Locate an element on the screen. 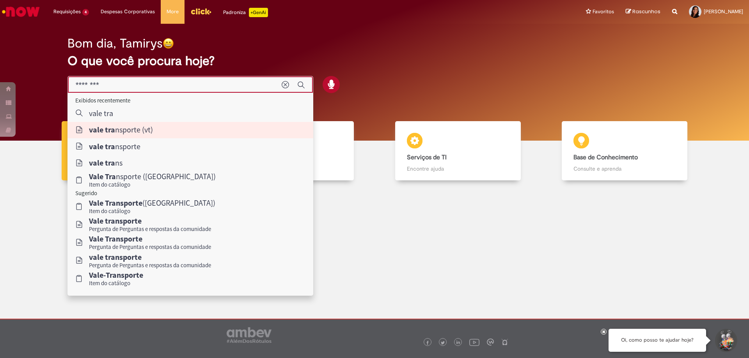 The width and height of the screenshot is (749, 358). img: click_logo_yellow_360x200.png is located at coordinates (201, 11).